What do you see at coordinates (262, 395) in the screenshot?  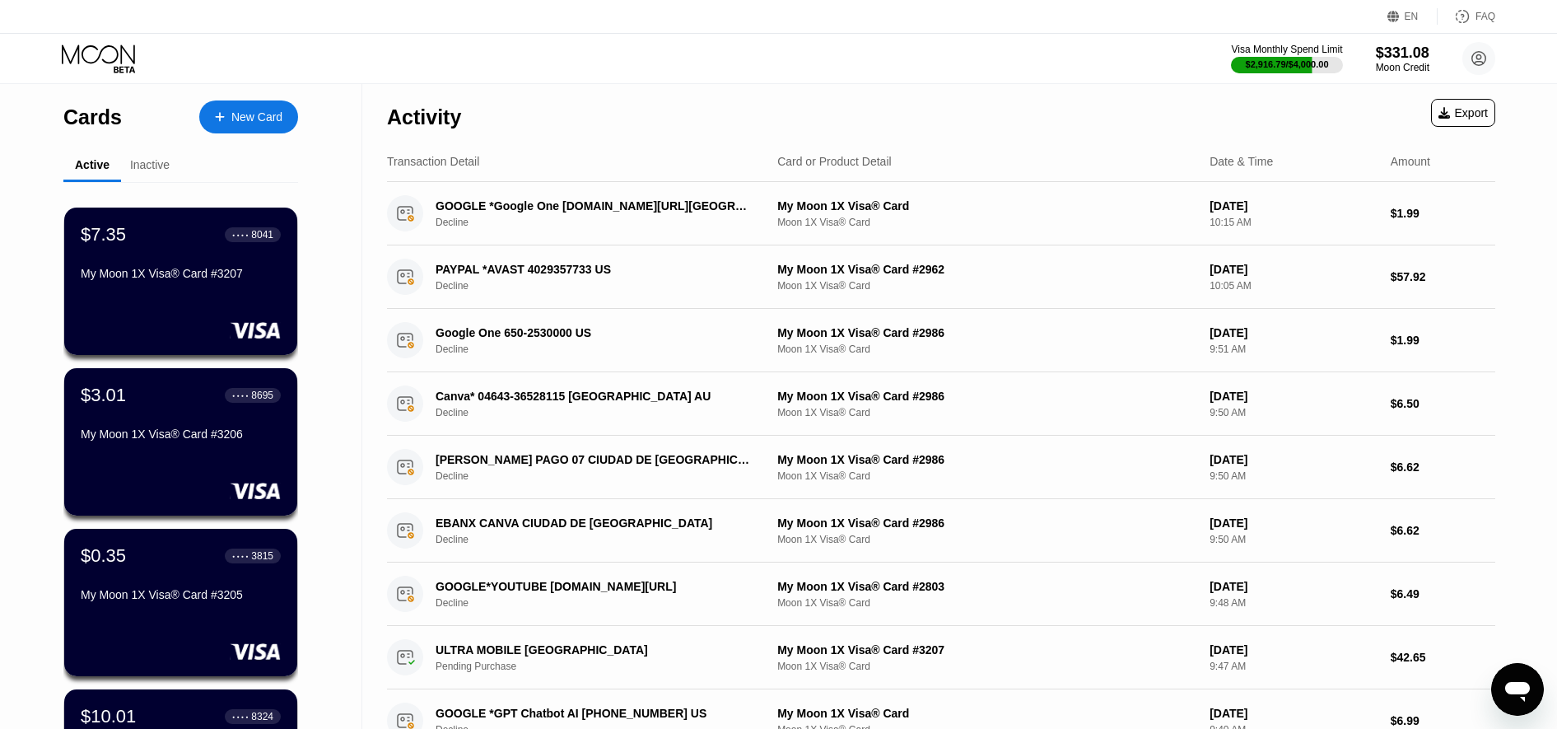 I see `div: 8695` at bounding box center [262, 395].